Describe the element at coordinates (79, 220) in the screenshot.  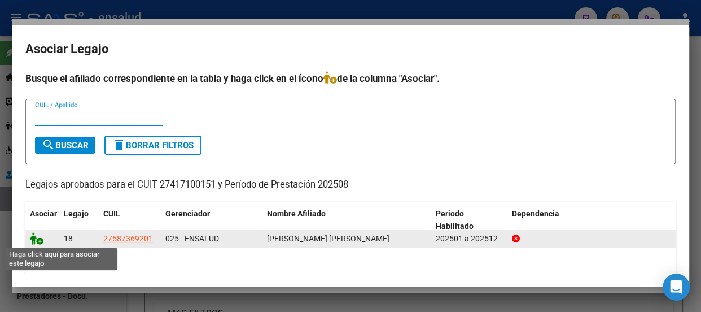
I see `datatable-header-cell: Legajo` at that location.